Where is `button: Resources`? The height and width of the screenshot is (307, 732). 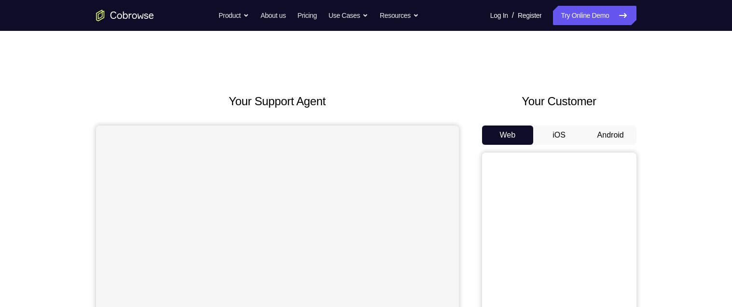
button: Resources is located at coordinates (399, 15).